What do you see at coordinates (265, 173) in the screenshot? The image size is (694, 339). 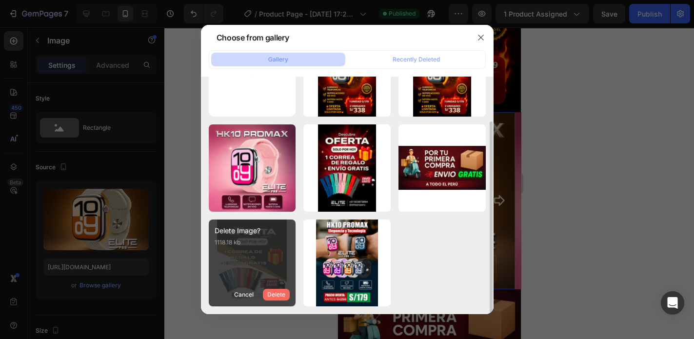 I see `img: gempages_585318487551902555-ed41d471-9c4d-4409-bfc9-aae466e2eb26.jpg` at bounding box center [265, 173].